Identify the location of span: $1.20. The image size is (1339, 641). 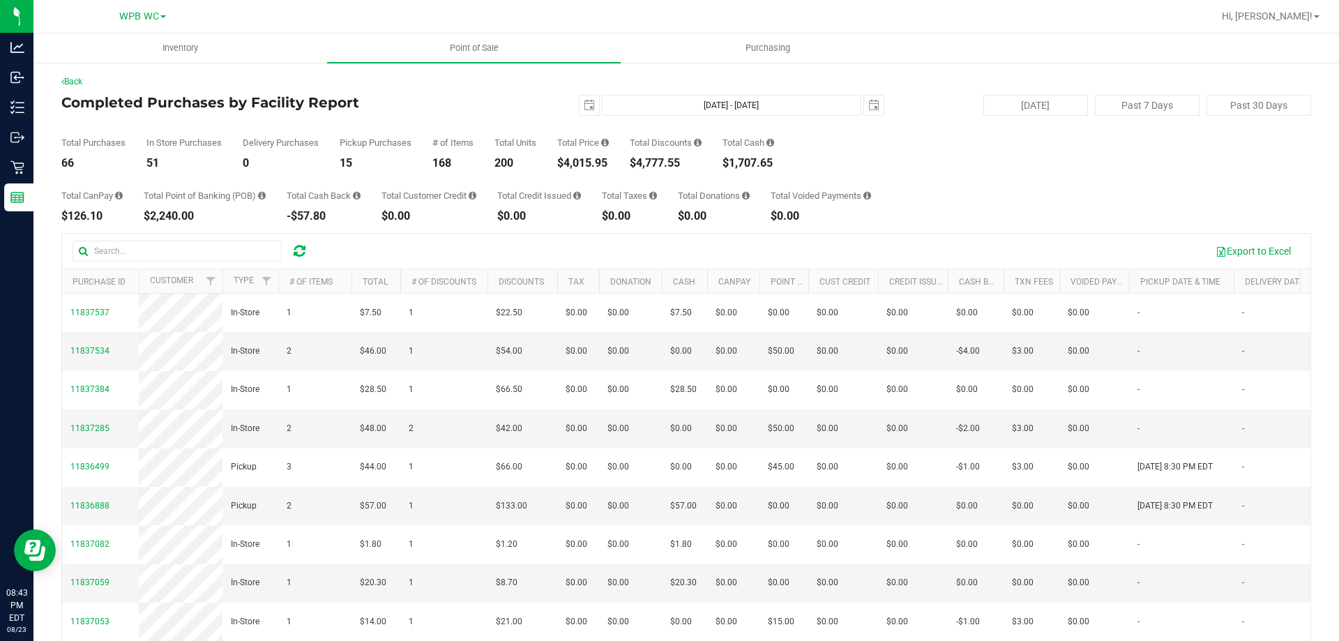
(506, 544).